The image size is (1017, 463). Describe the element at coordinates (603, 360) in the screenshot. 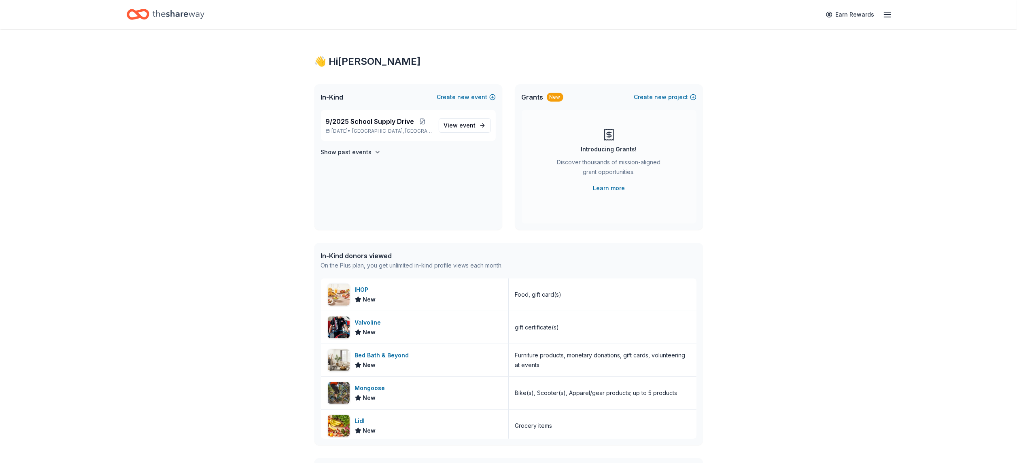

I see `div: Furniture products, monetary donations, gift cards, volunteering at events` at that location.